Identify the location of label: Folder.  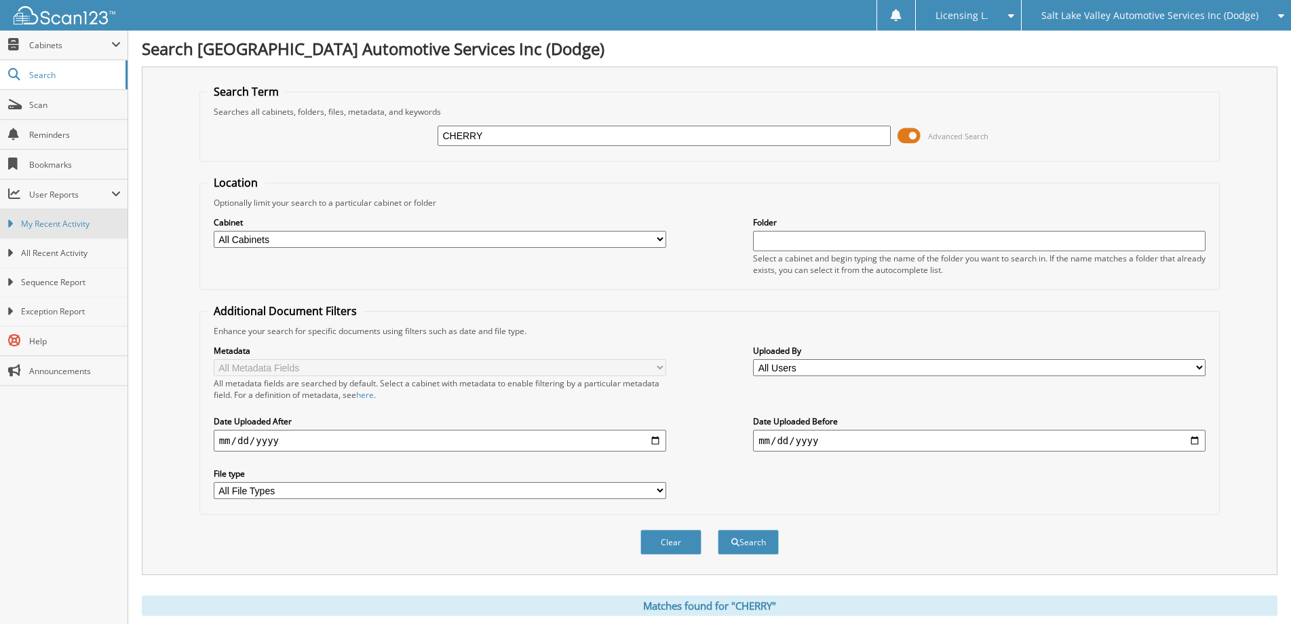
(979, 222).